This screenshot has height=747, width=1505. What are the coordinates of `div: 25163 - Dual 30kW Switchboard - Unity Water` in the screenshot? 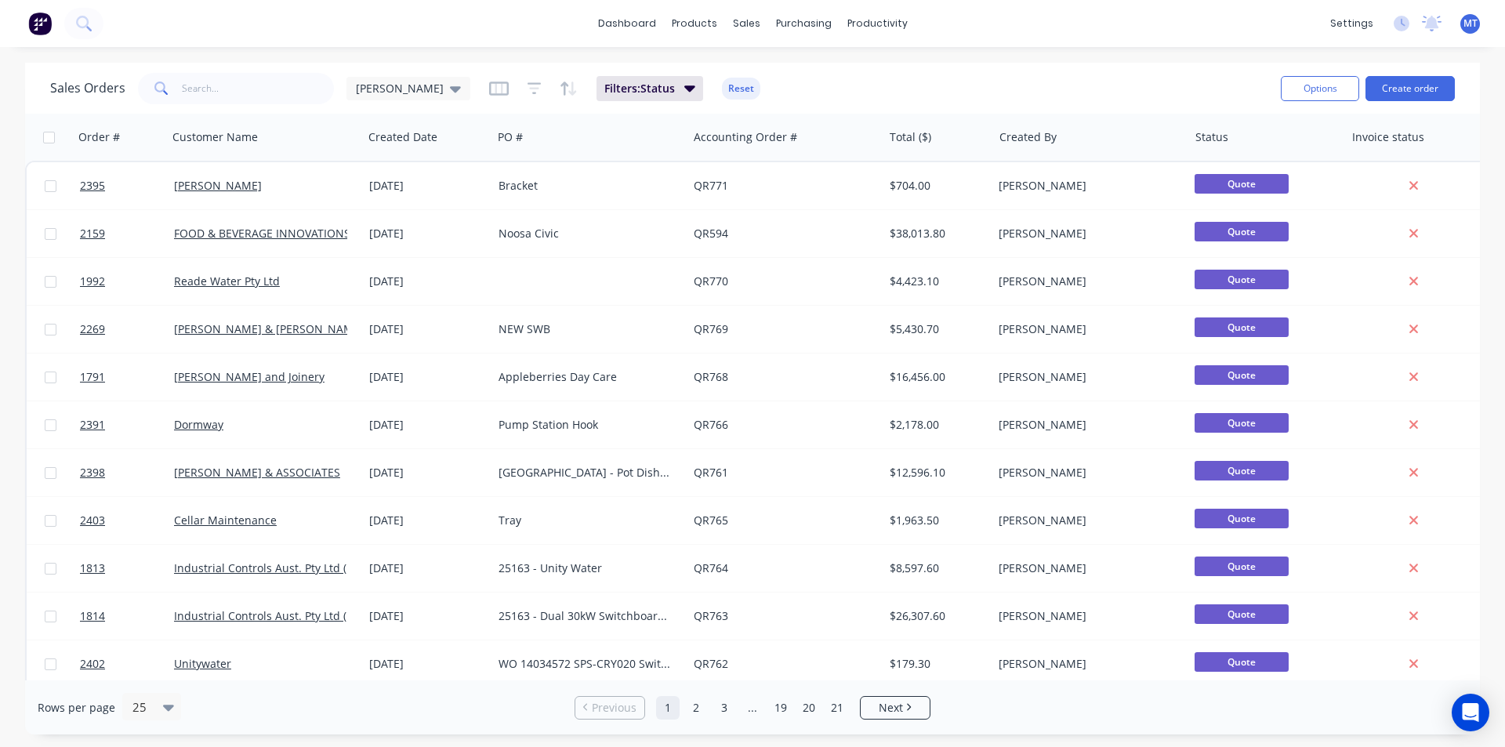 It's located at (585, 616).